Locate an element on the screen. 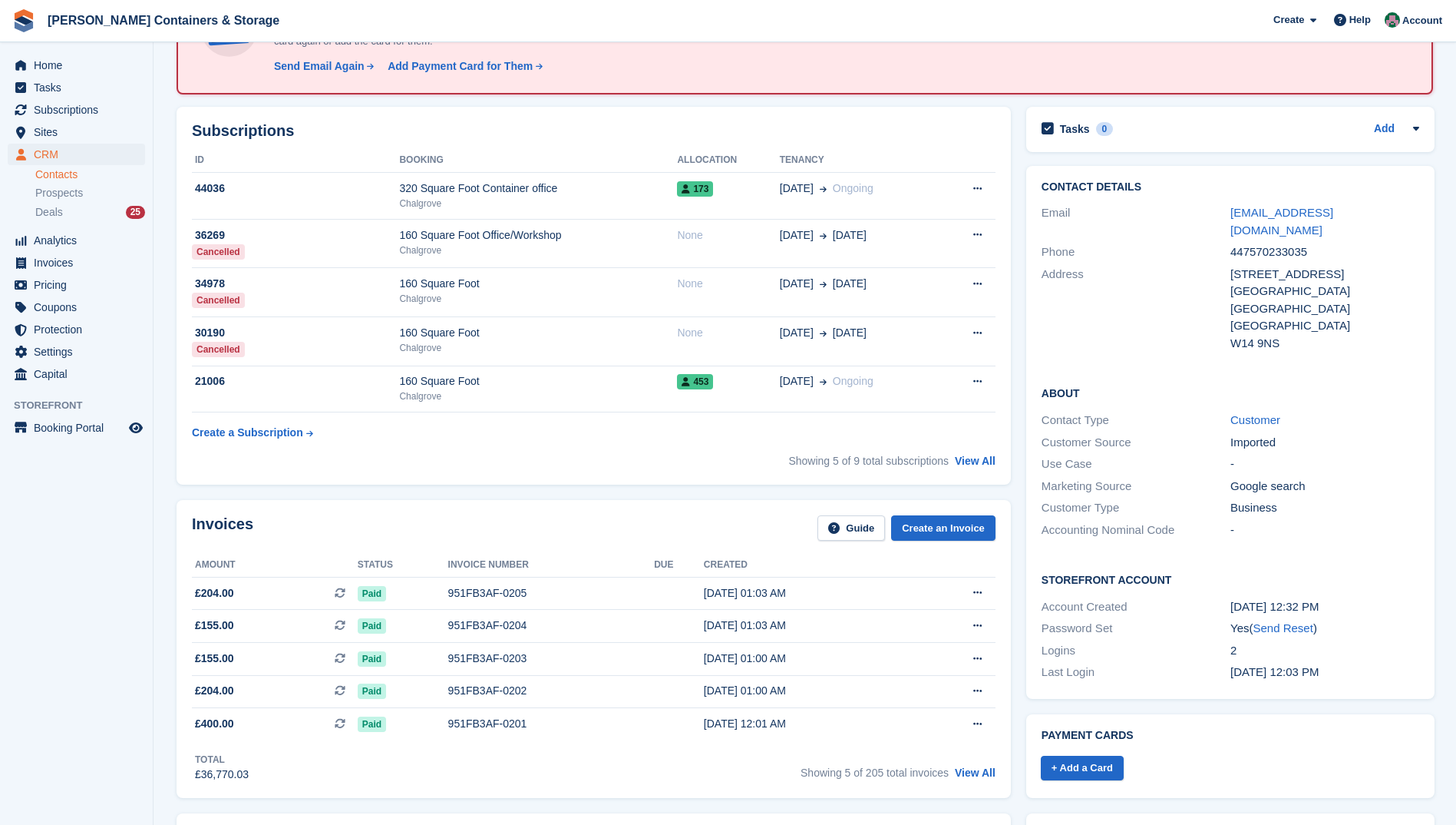  a: Add Payment Card for Them is located at coordinates (463, 66).